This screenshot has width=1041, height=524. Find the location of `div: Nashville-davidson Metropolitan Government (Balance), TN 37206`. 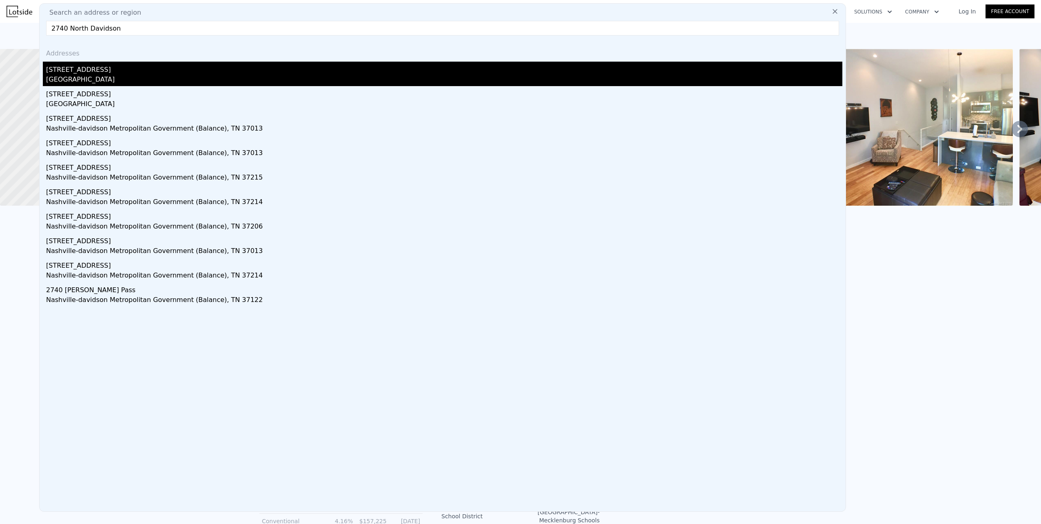

div: Nashville-davidson Metropolitan Government (Balance), TN 37206 is located at coordinates (444, 227).